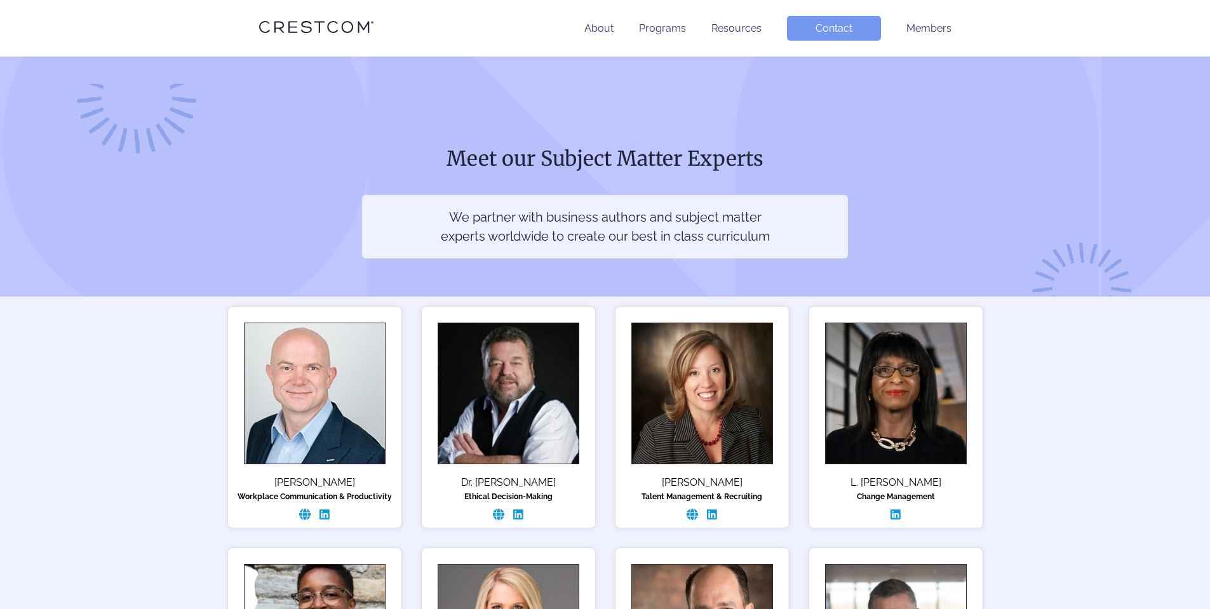 The image size is (1210, 609). What do you see at coordinates (314, 393) in the screenshot?
I see `img: Bounds` at bounding box center [314, 393].